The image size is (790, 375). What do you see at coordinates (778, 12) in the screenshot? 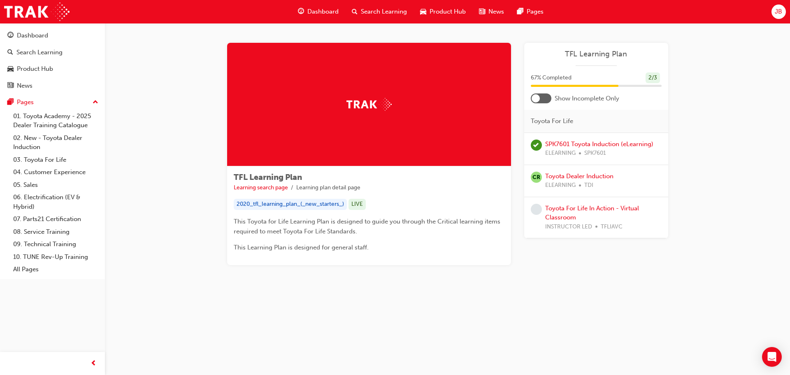
I see `span: JB` at bounding box center [778, 12].